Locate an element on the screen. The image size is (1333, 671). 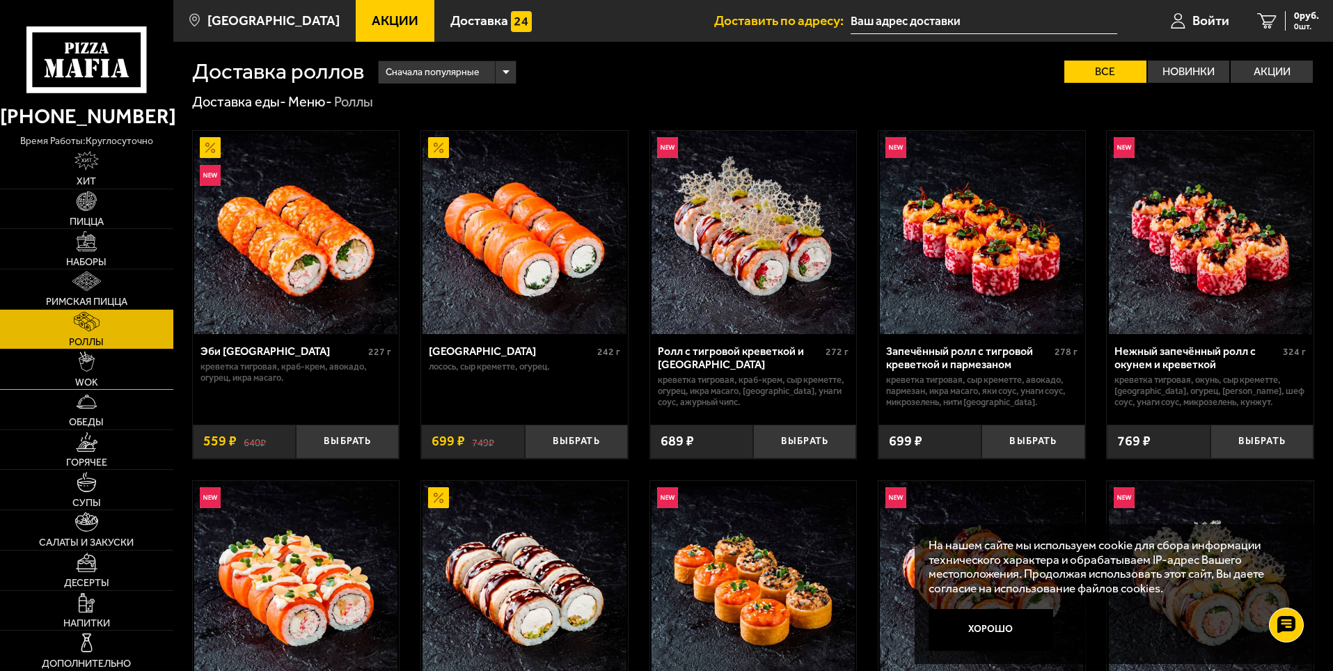
span: Хит is located at coordinates (86, 181).